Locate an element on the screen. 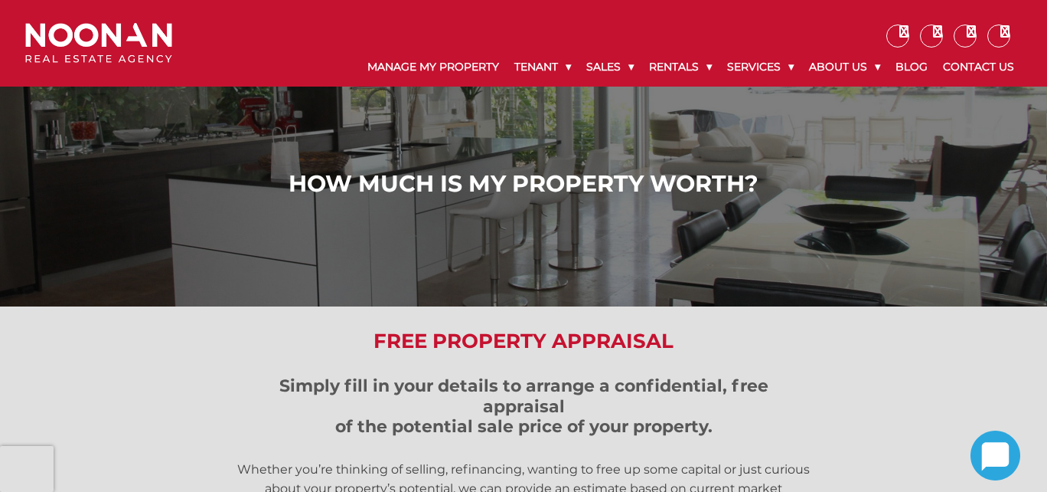  h1: How Much is My Property Worth? is located at coordinates (524, 184).